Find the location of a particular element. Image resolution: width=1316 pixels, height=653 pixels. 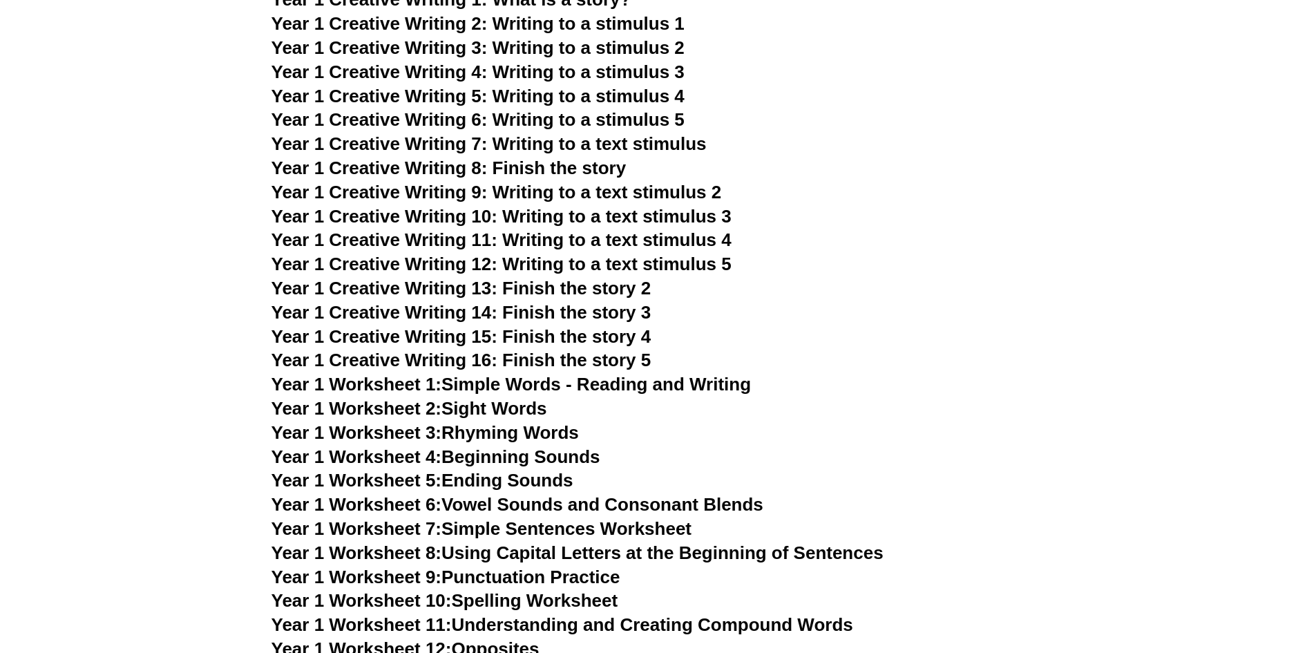

a: Year 1 Creative Writing 8: Finish the story is located at coordinates (449, 168).